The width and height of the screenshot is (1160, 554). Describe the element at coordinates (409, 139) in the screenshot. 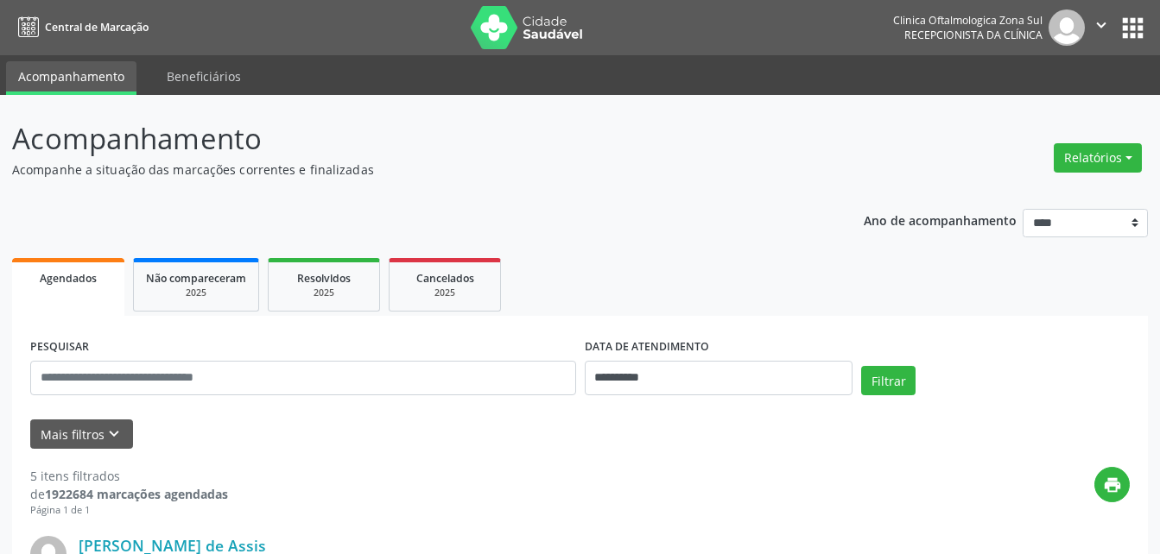

I see `p: Acompanhamento` at that location.